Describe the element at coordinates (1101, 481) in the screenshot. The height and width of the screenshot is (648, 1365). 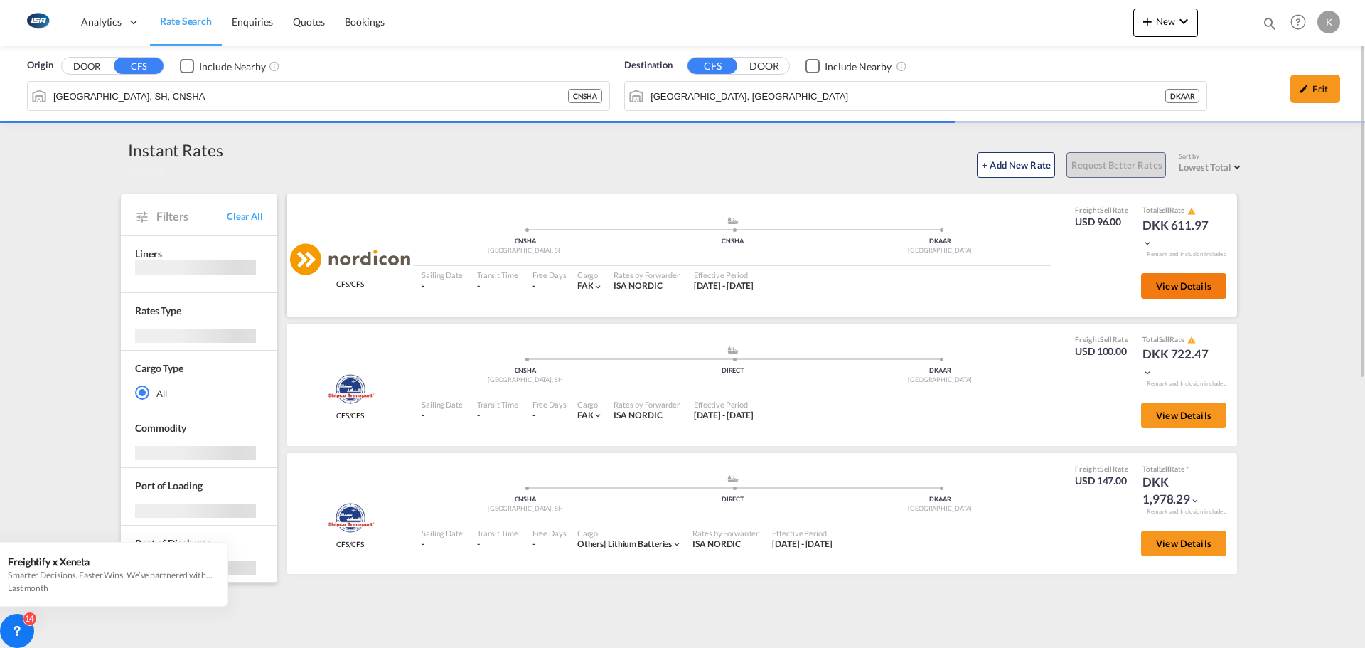
I see `div: USD 147.00` at that location.